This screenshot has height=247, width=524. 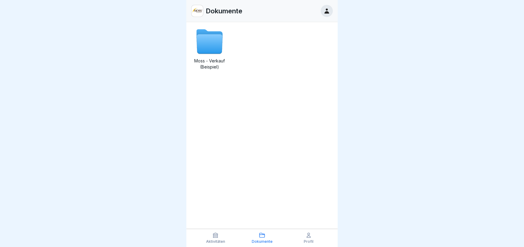 I want to click on img: hdb_moss.png, so click(x=197, y=11).